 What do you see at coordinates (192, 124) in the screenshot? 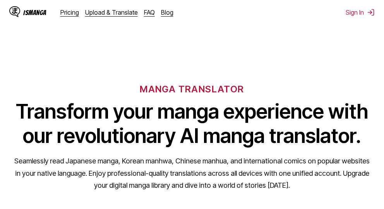
I see `h1: Transform your manga experience with our revolutionary AI manga translator.` at bounding box center [192, 124].